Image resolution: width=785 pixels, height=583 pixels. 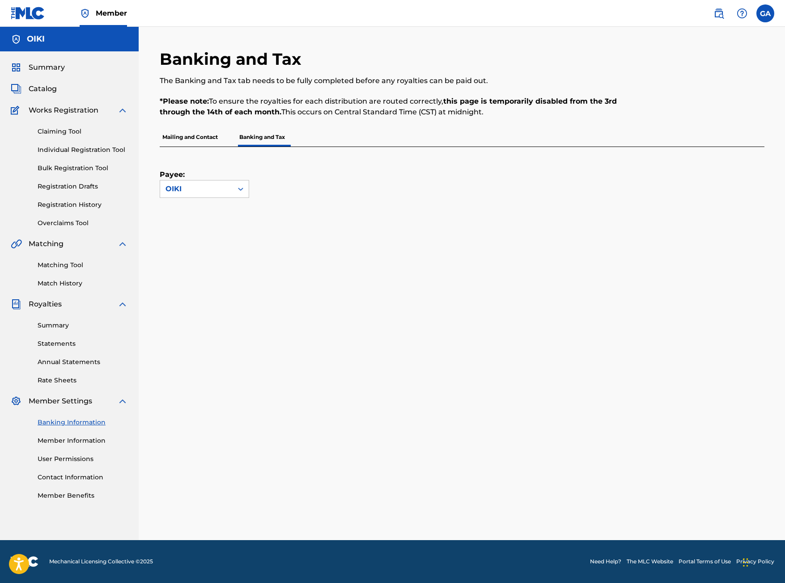 What do you see at coordinates (45, 304) in the screenshot?
I see `span: Royalties` at bounding box center [45, 304].